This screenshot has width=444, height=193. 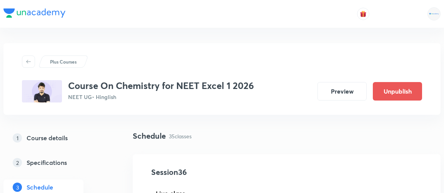 What do you see at coordinates (17, 162) in the screenshot?
I see `p: 2` at bounding box center [17, 162].